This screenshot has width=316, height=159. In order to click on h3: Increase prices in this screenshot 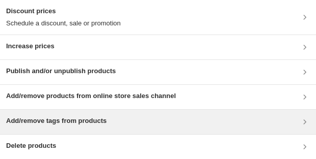, I will do `click(30, 46)`.